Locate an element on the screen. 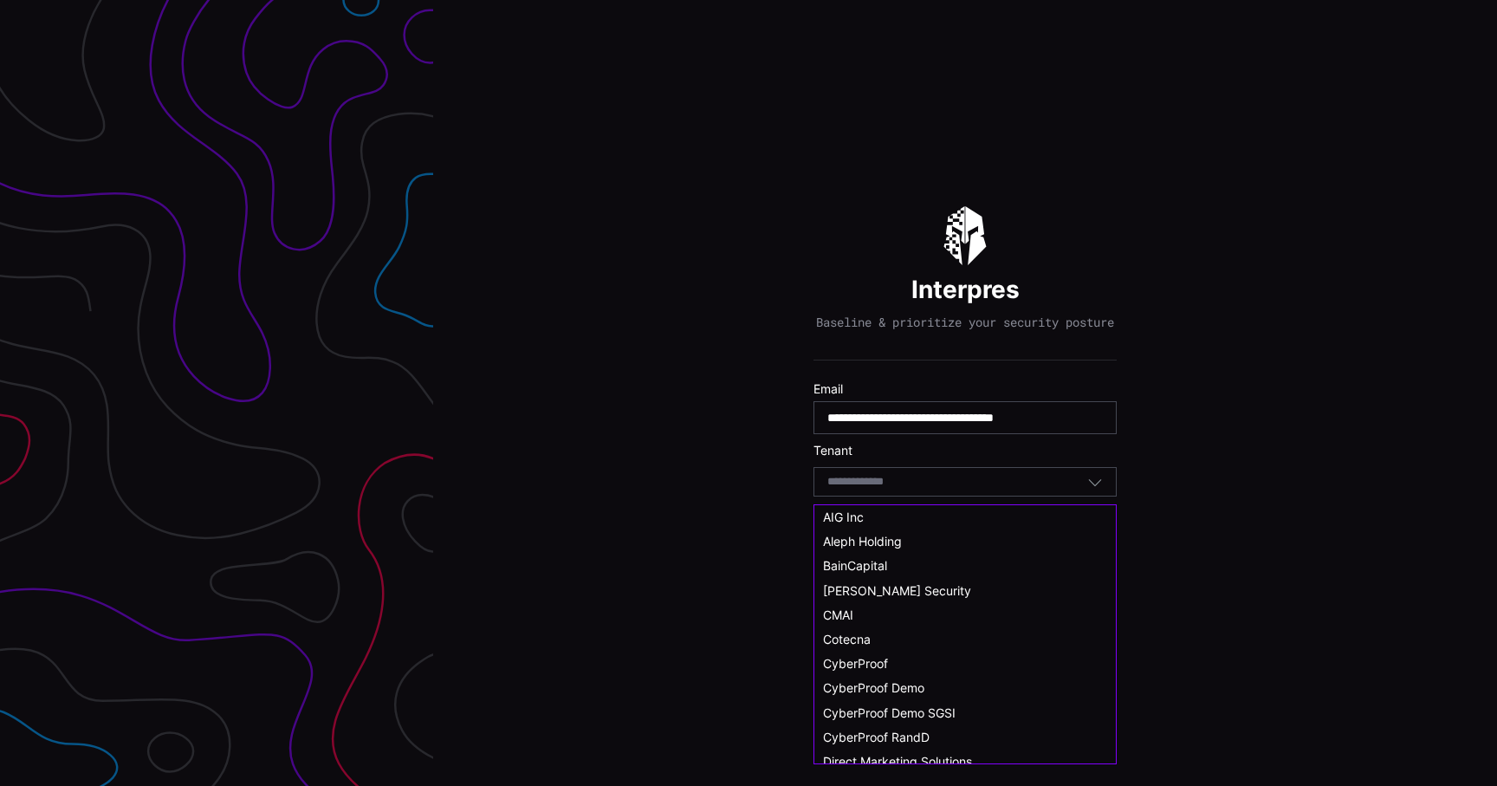 The image size is (1497, 786). span: CMAI is located at coordinates (838, 614).